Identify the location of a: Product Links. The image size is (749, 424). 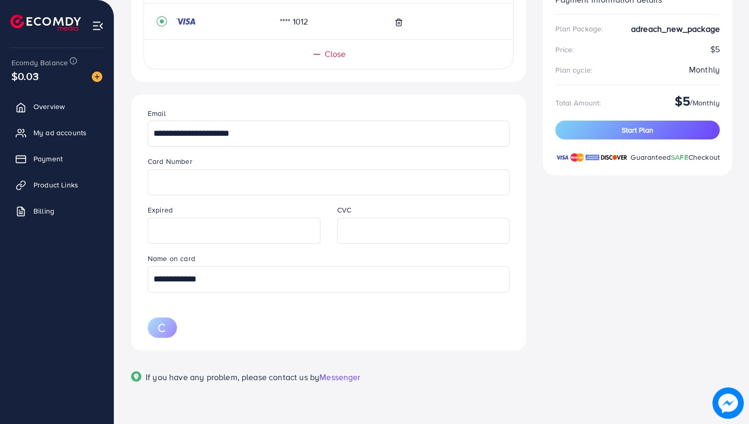
(57, 185).